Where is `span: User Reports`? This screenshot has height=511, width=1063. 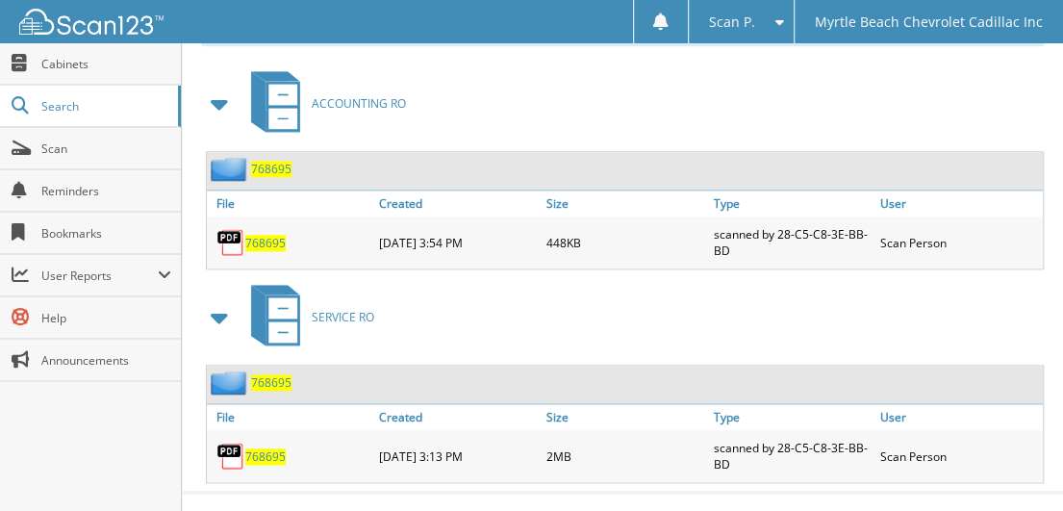 span: User Reports is located at coordinates (99, 275).